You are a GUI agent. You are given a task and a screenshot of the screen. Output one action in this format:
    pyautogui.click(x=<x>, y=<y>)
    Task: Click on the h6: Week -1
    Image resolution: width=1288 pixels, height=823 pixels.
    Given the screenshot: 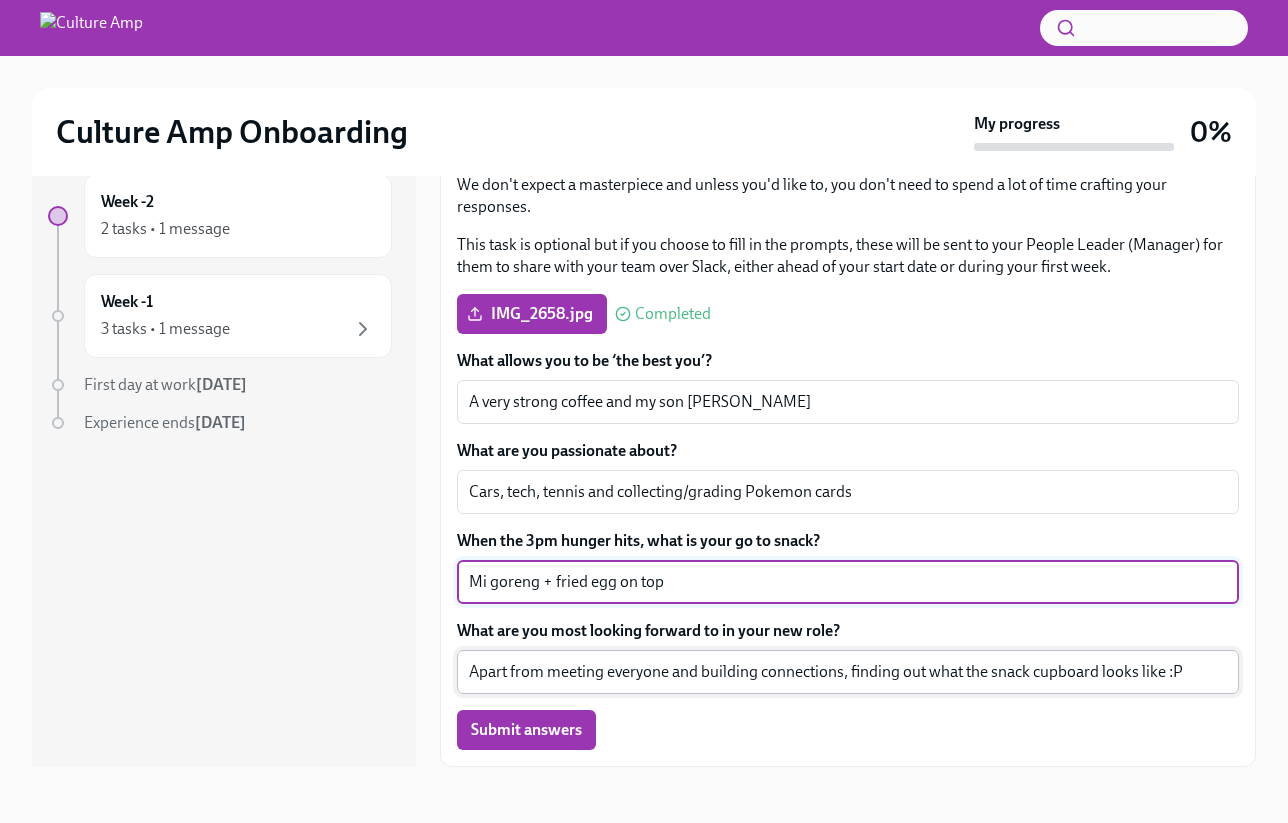 What is the action you would take?
    pyautogui.click(x=127, y=302)
    